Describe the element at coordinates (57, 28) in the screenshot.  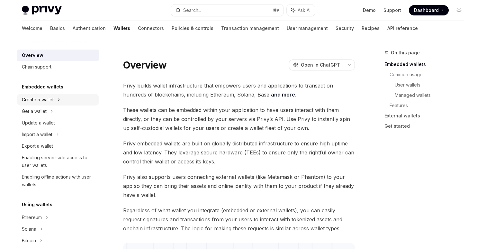
I see `a: Basics` at that location.